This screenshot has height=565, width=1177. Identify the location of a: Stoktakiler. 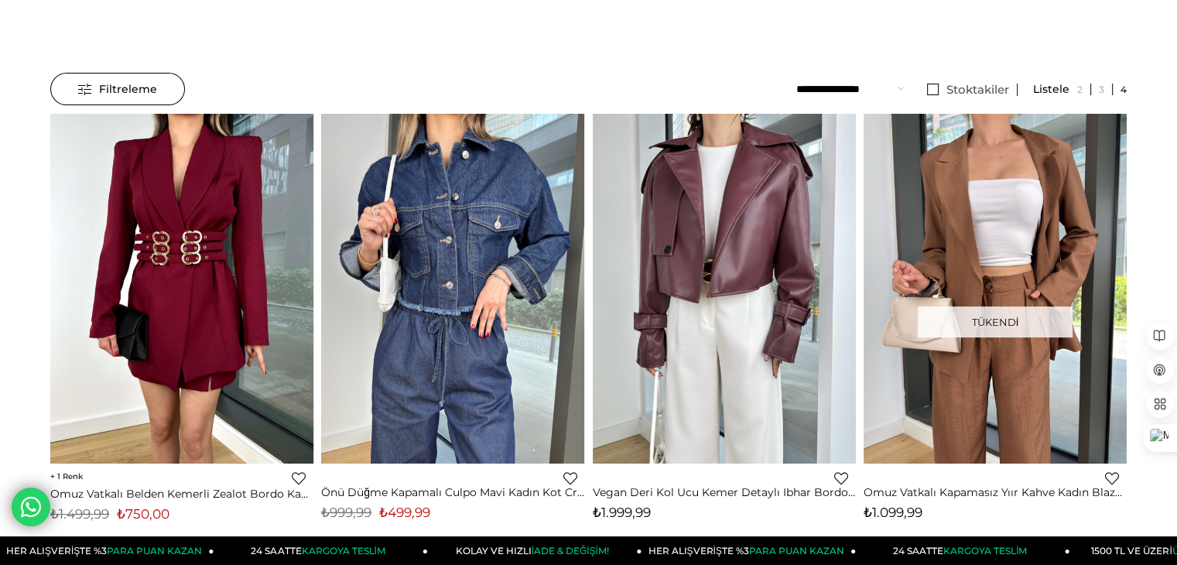
(968, 90).